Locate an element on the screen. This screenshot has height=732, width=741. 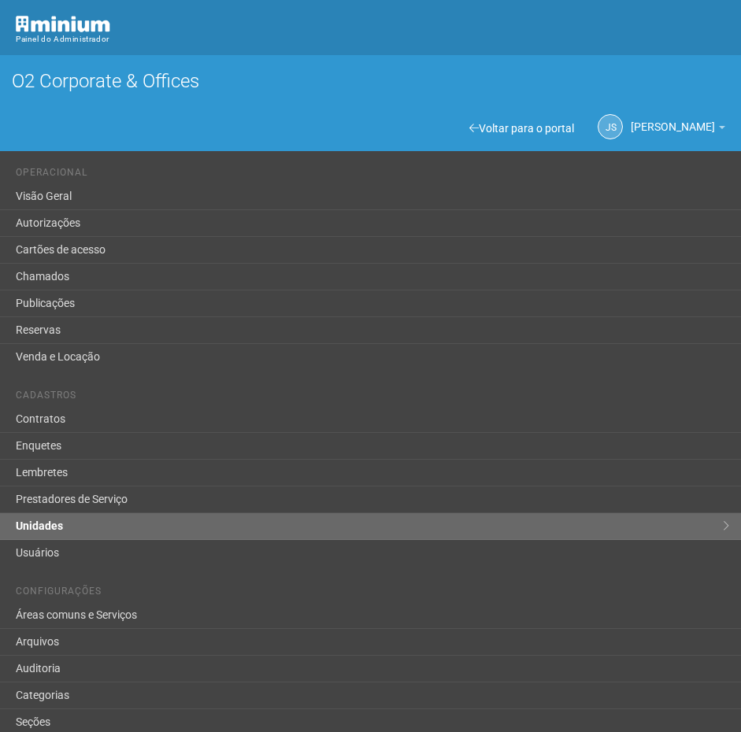
li: Cadastros is located at coordinates (372, 398).